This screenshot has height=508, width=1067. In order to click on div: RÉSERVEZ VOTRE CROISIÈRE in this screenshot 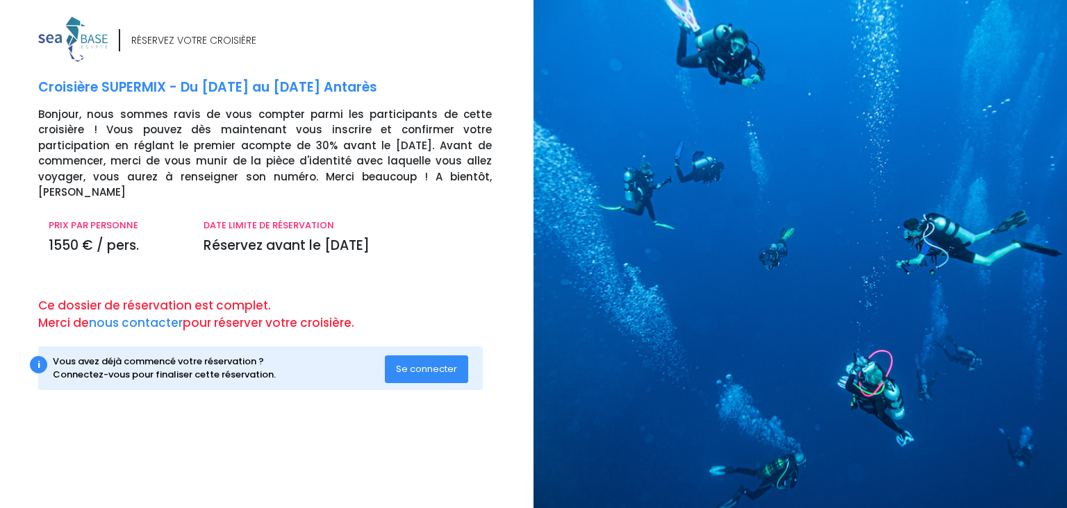, I will do `click(194, 40)`.